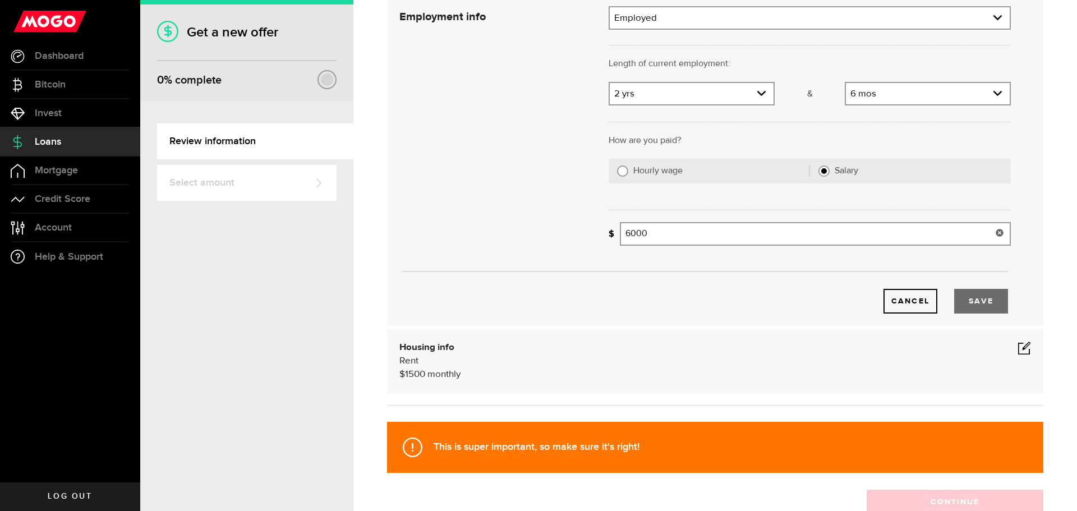 The image size is (1077, 511). I want to click on strong: This is super important, so make sure it's right!, so click(536, 446).